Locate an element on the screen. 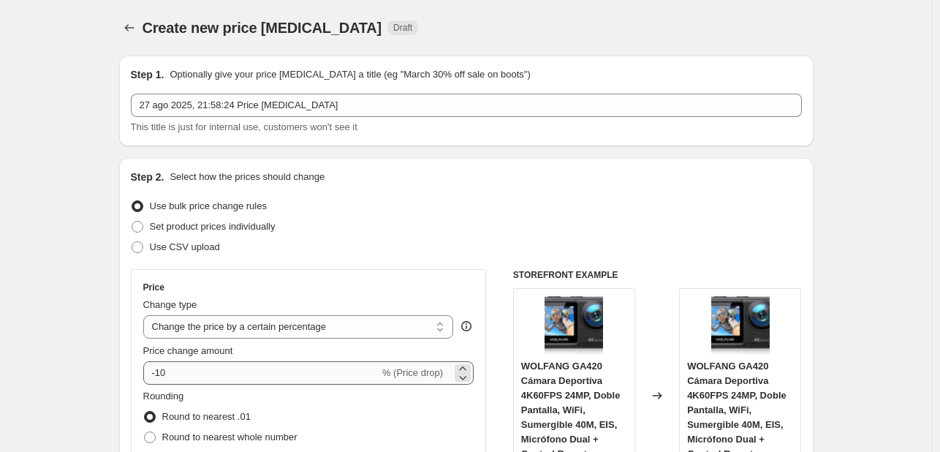 Image resolution: width=940 pixels, height=452 pixels. span: Rounding is located at coordinates (164, 395).